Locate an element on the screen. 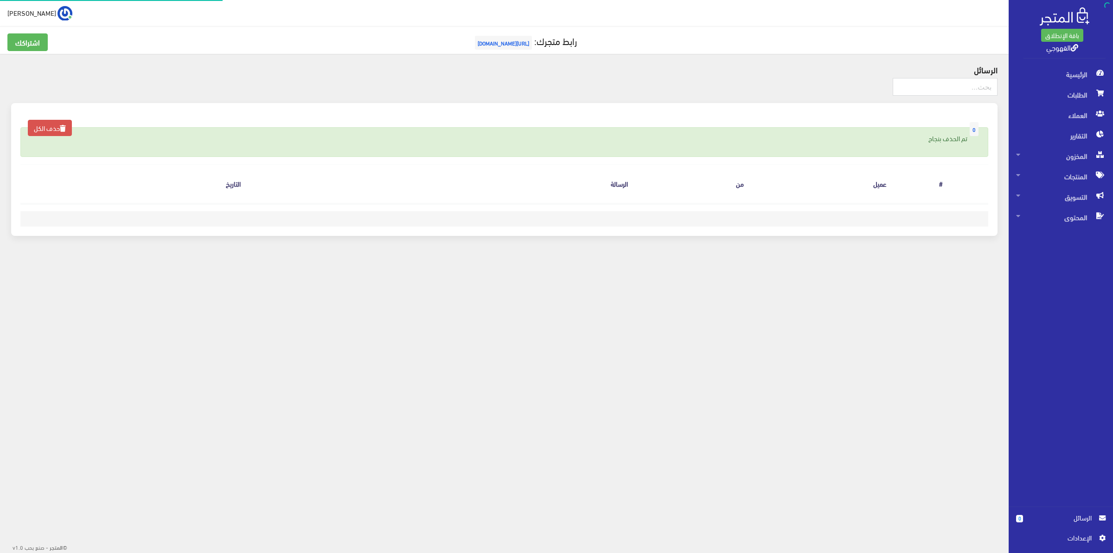  span: المخزون is located at coordinates (1061, 156).